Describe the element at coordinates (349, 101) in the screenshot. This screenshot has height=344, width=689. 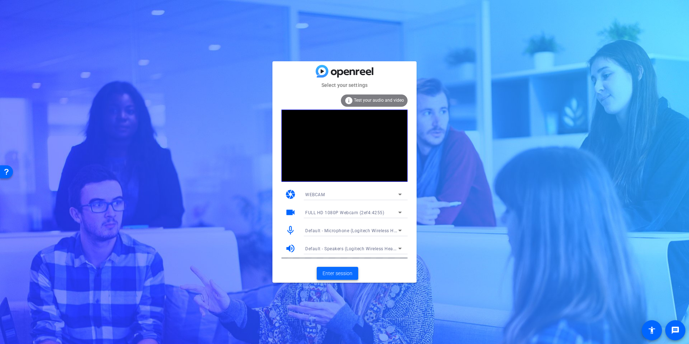
I see `mat-icon: info` at that location.